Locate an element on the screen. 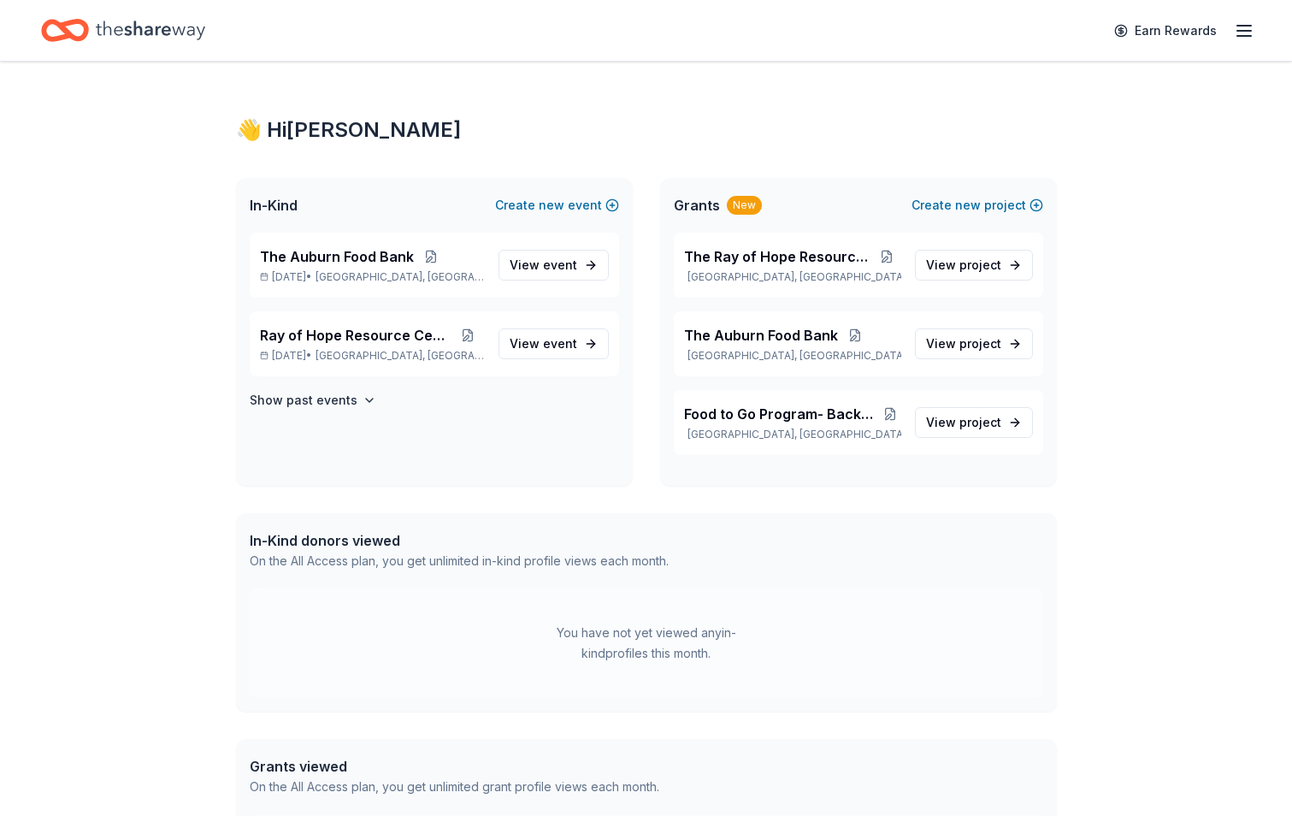 Image resolution: width=1292 pixels, height=816 pixels. button: Createnewproject is located at coordinates (977, 205).